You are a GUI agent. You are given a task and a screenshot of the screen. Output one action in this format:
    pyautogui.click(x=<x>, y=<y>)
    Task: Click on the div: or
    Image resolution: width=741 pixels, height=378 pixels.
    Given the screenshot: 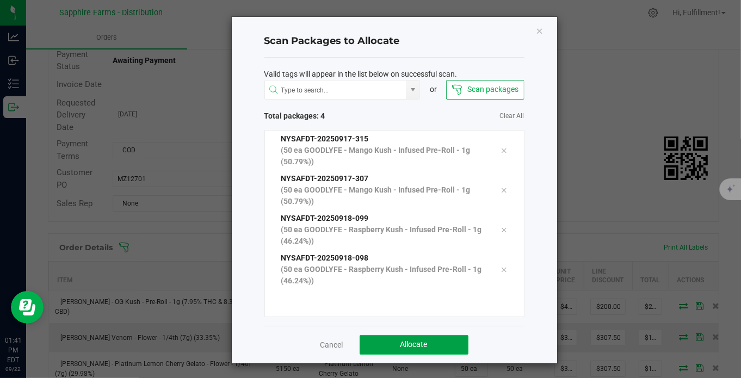 What is the action you would take?
    pyautogui.click(x=433, y=89)
    